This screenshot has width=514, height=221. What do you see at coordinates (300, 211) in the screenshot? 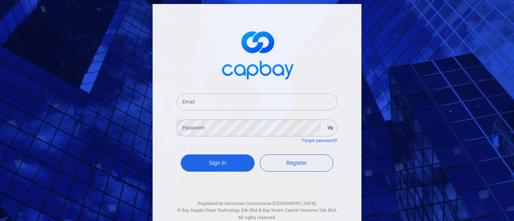
I see `span: Bay Smart Capital Ventures Sdn Bhd.` at bounding box center [300, 211].